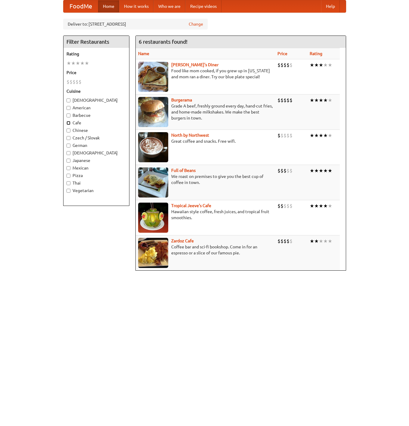  Describe the element at coordinates (153, 112) in the screenshot. I see `img: burgerama.jpg` at that location.